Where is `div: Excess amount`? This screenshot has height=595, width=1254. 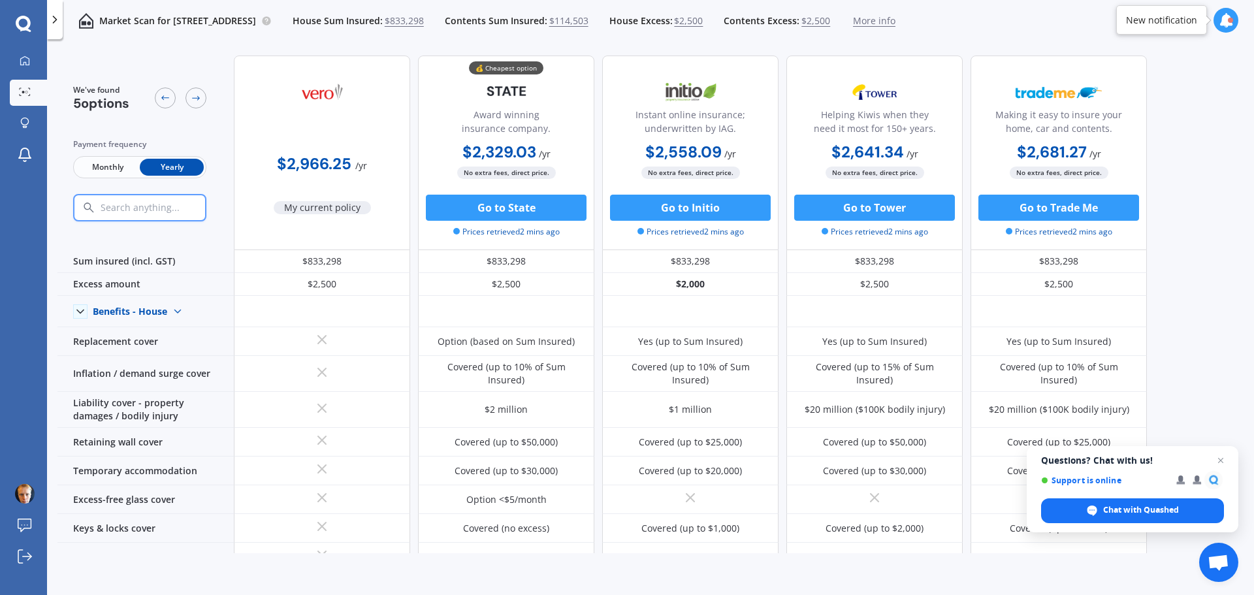 div: Excess amount is located at coordinates (146, 284).